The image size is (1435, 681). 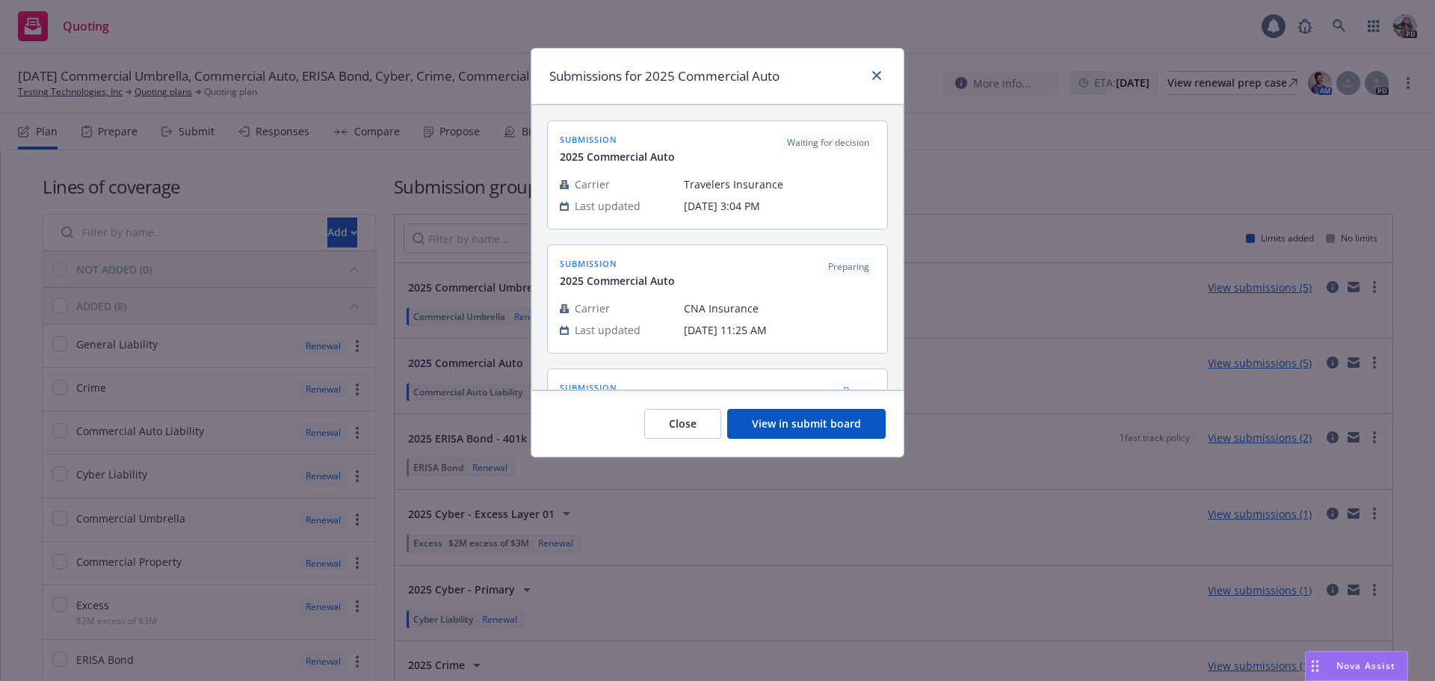 What do you see at coordinates (780, 308) in the screenshot?
I see `span: CNA Insurance` at bounding box center [780, 308].